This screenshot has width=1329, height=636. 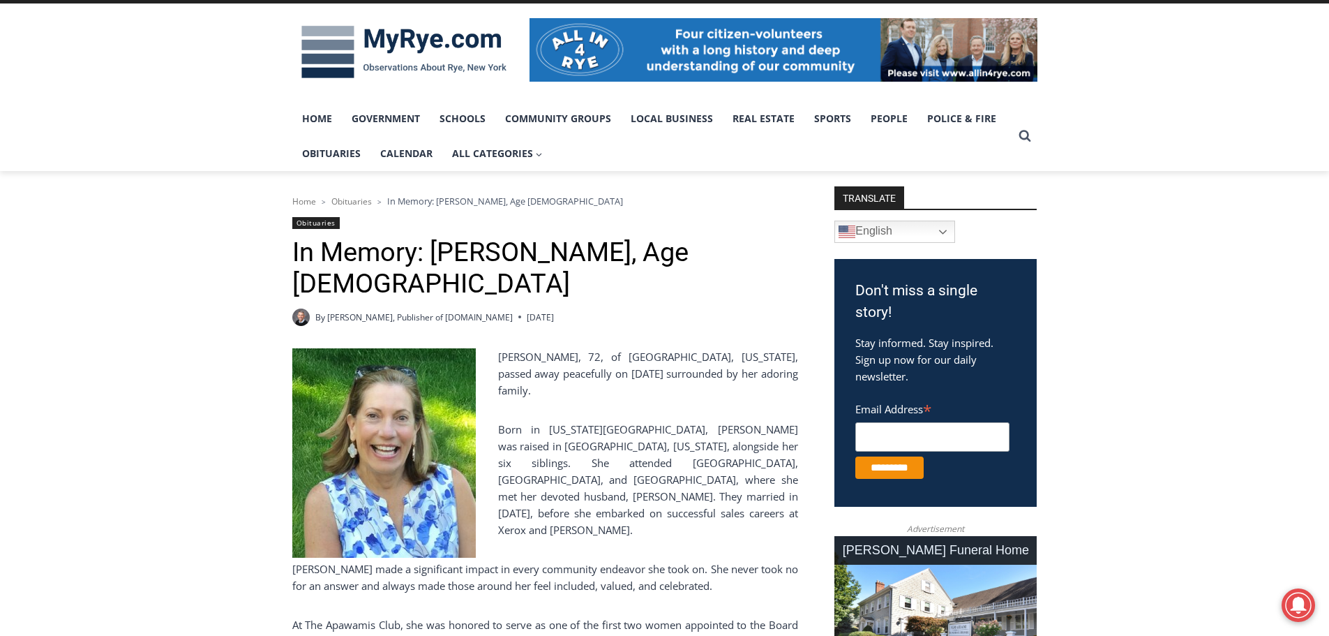 I want to click on a: Calendar, so click(x=406, y=154).